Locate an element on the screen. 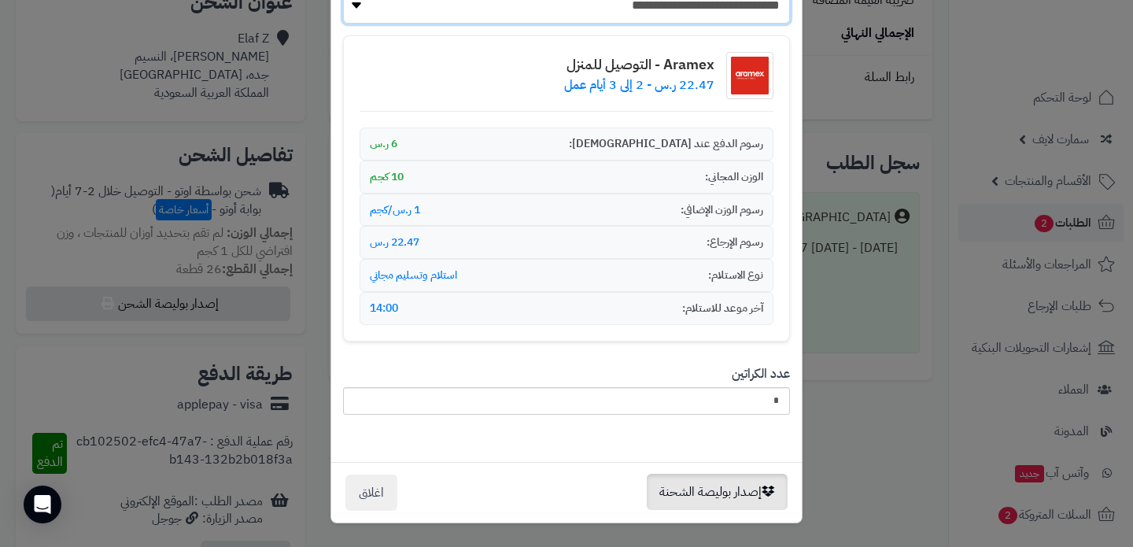 The image size is (1133, 547). span: آخر موعد للاستلام: is located at coordinates (723, 309).